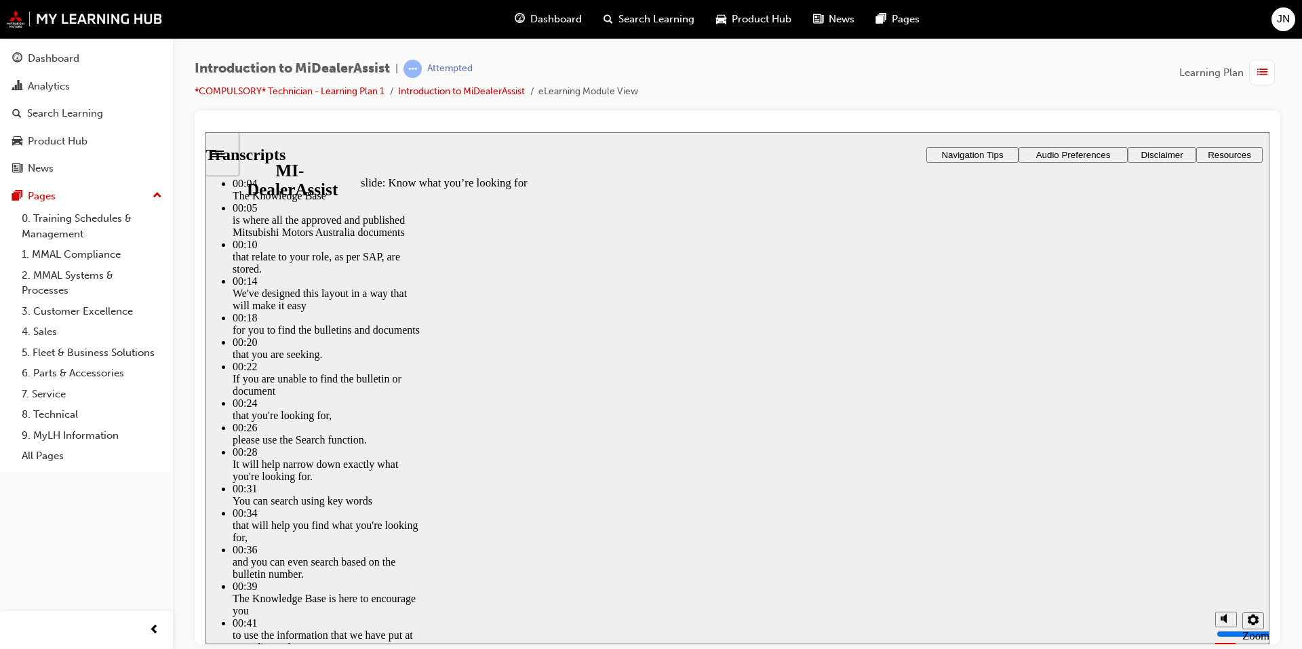  I want to click on a: 3. Customer Excellence, so click(92, 311).